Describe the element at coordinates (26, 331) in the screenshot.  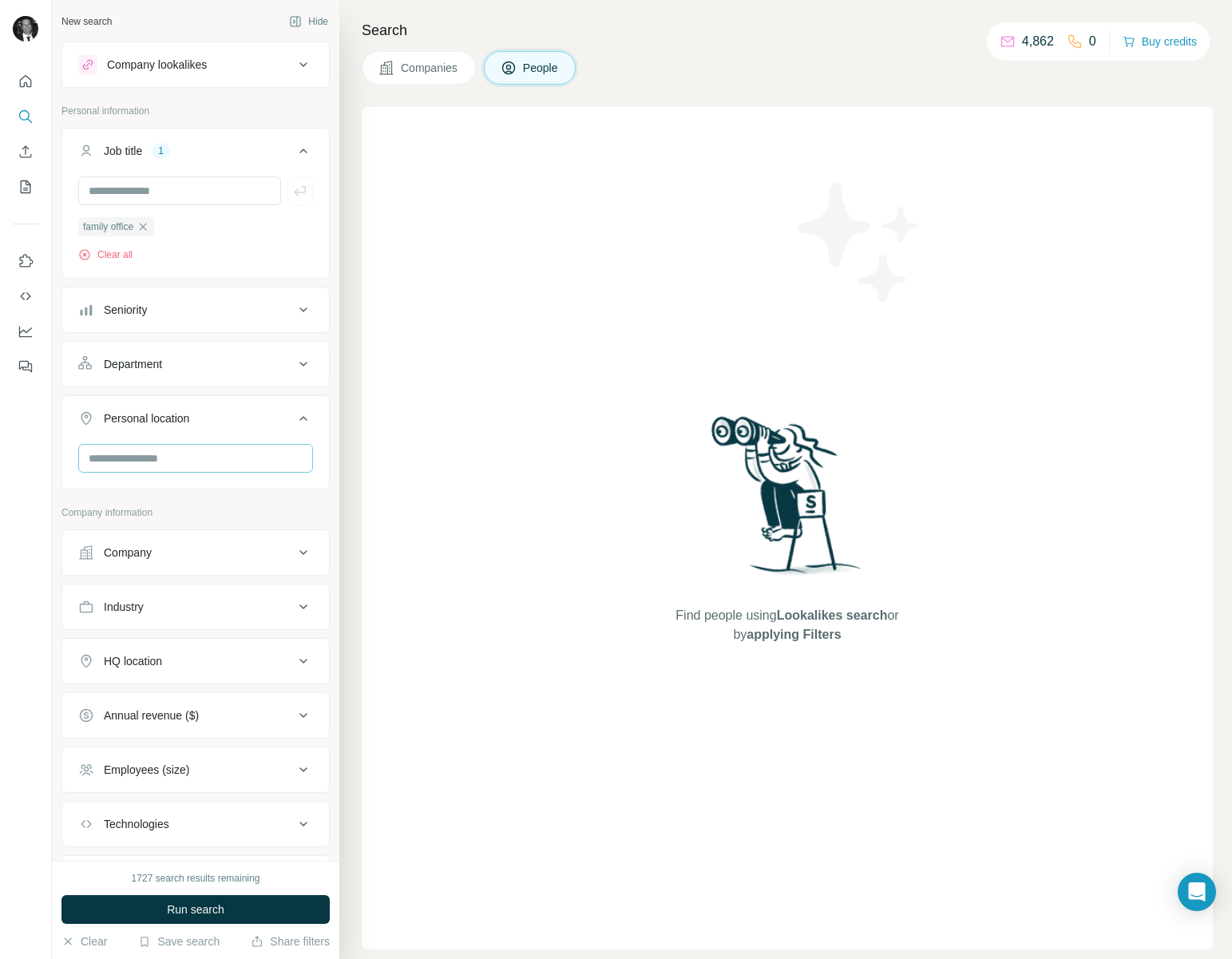
I see `button: Dashboard` at that location.